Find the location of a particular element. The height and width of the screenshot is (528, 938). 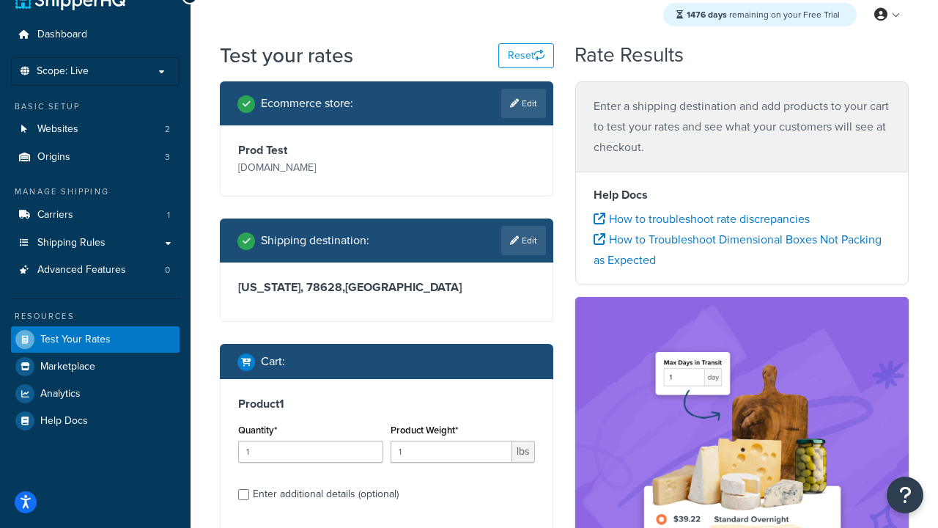

a: Help Docs is located at coordinates (95, 421).